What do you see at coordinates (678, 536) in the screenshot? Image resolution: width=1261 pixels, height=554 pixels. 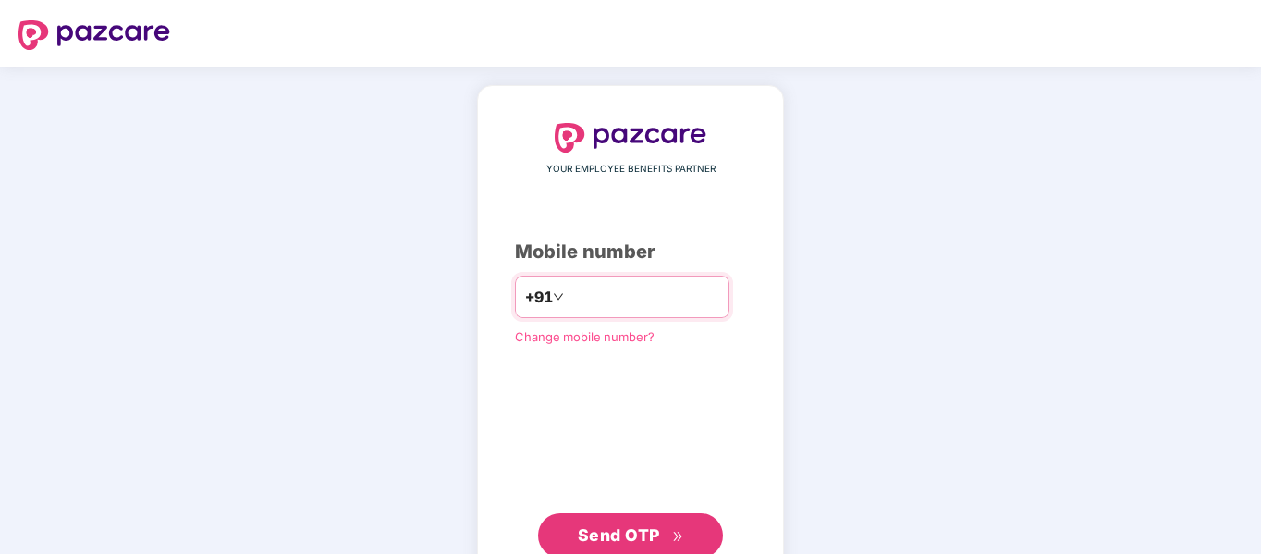 I see `span: double-right` at bounding box center [678, 536].